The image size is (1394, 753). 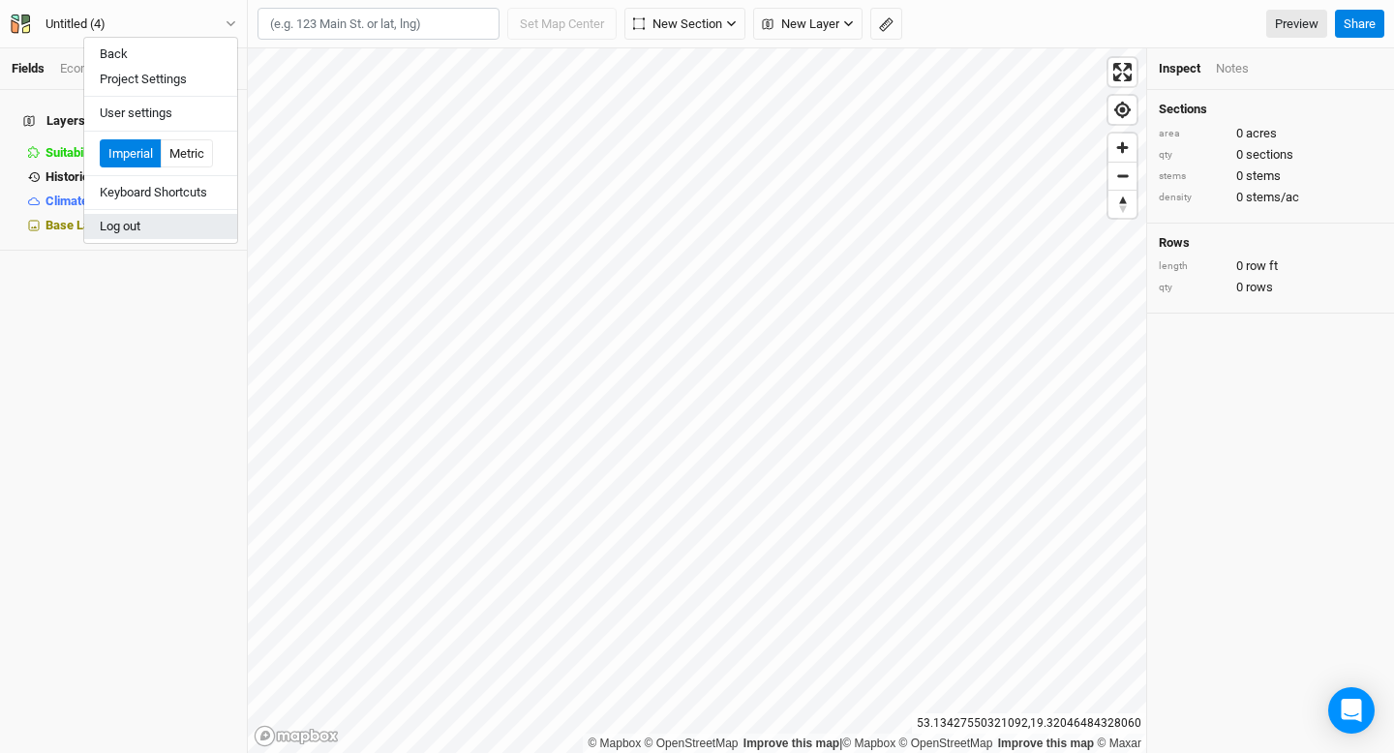 I want to click on a: Mapbox logo, so click(x=296, y=736).